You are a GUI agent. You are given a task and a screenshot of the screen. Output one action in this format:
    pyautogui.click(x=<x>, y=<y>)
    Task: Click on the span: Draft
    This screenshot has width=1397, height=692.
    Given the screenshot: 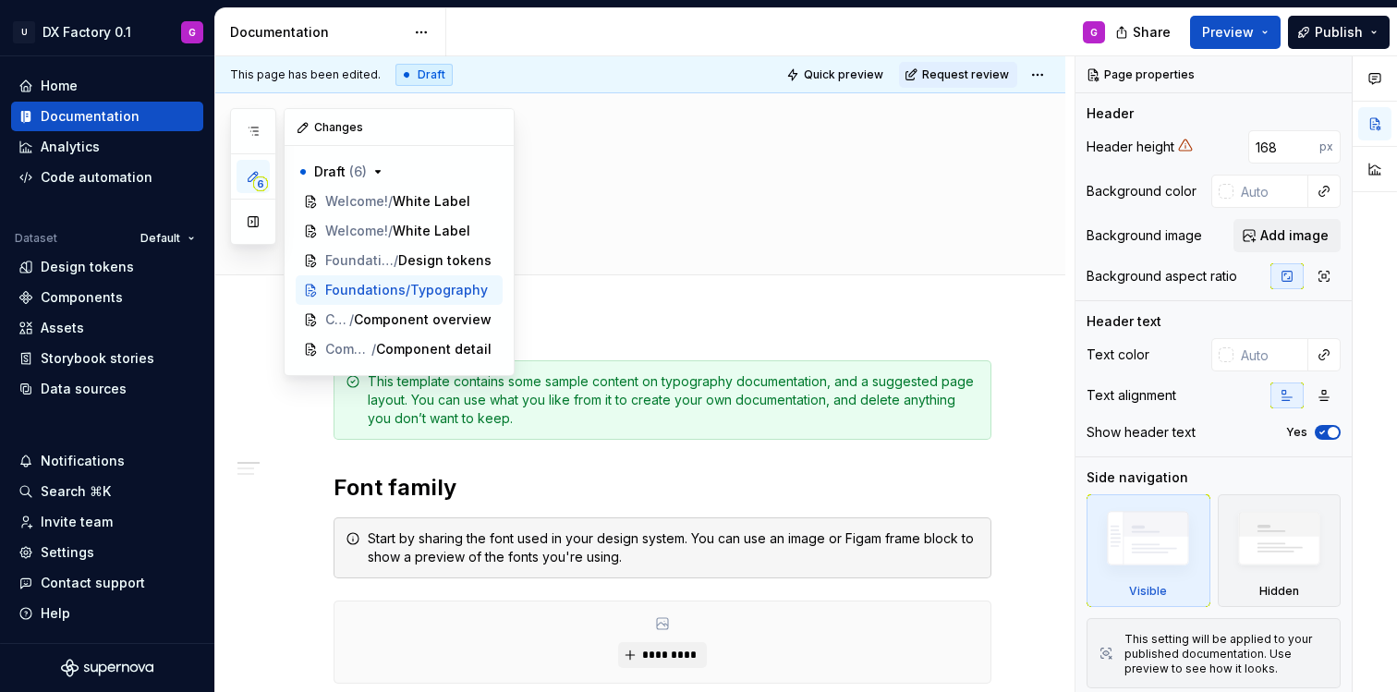 What is the action you would take?
    pyautogui.click(x=340, y=172)
    